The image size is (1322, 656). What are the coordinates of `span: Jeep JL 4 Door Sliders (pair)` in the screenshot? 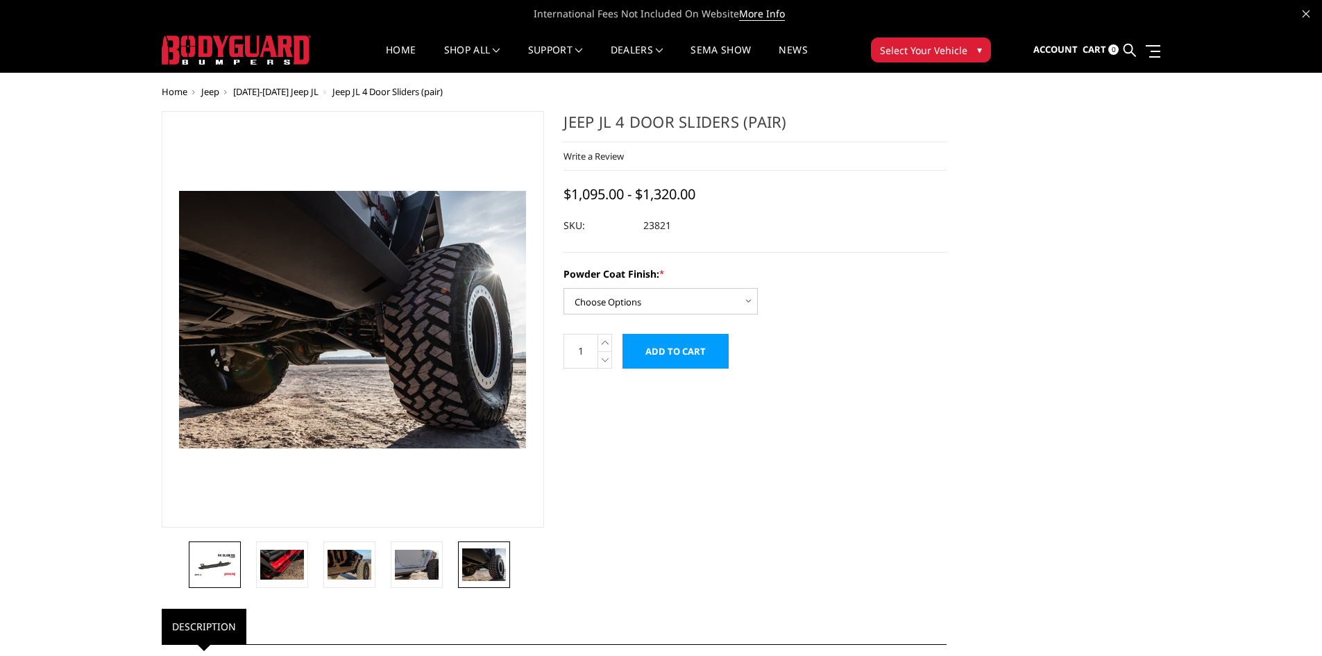 It's located at (387, 92).